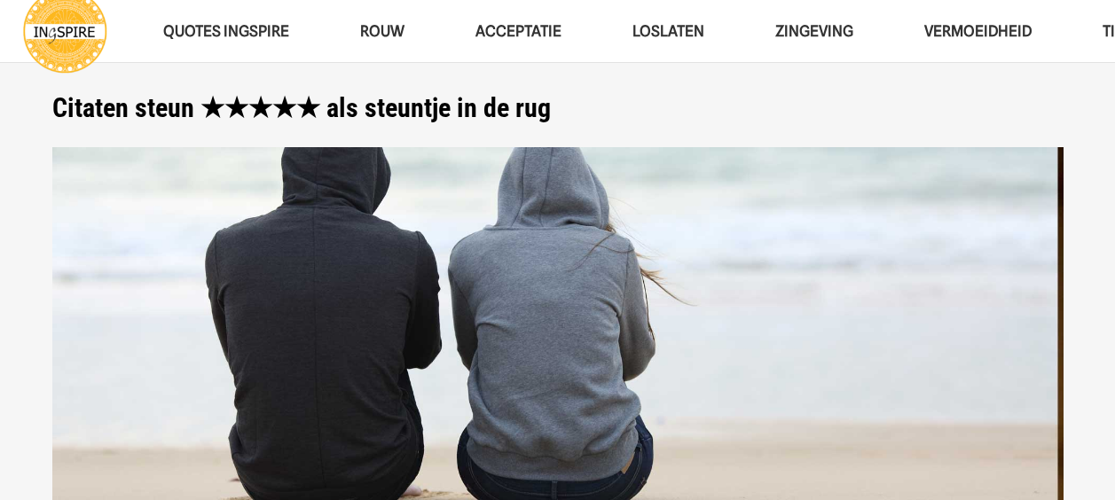  Describe the element at coordinates (814, 31) in the screenshot. I see `a: ZingevingZingeving Menu` at that location.